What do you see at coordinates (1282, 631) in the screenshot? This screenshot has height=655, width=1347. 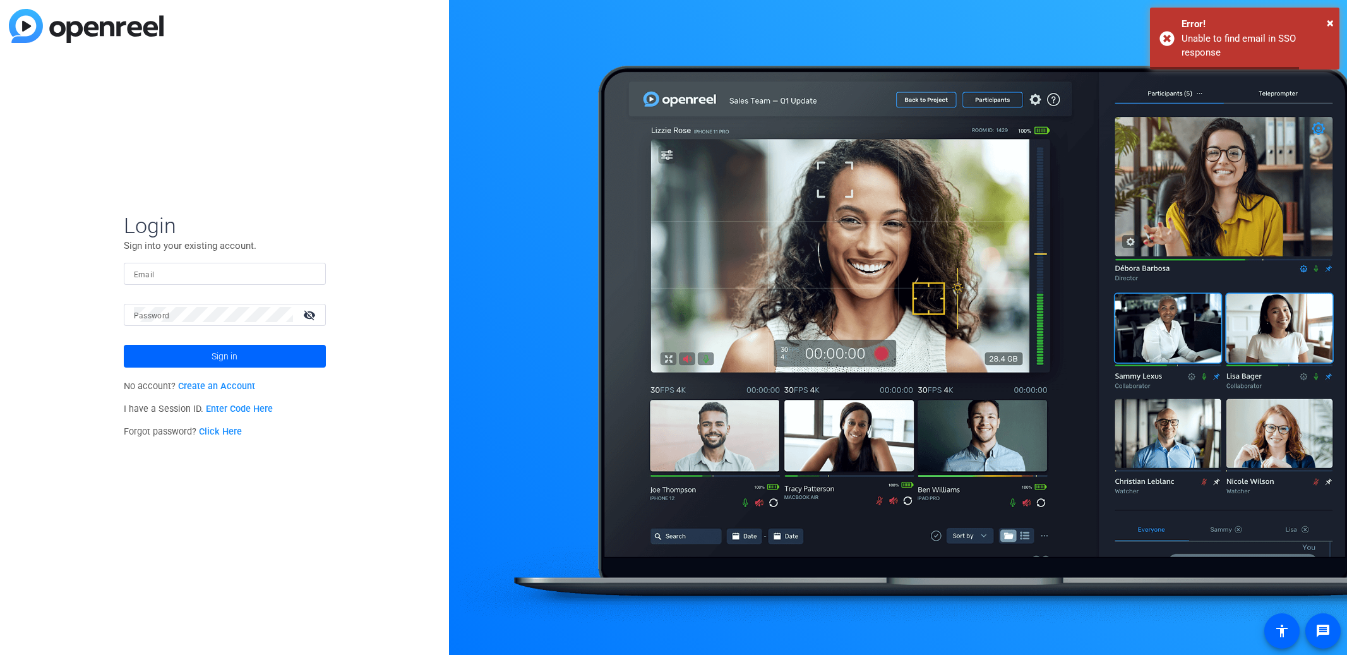 I see `mat-icon: accessibility` at bounding box center [1282, 631].